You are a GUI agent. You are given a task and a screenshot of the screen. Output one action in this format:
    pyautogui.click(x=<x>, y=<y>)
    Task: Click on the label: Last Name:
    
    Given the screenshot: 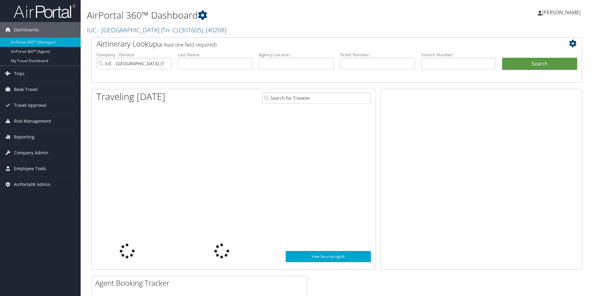 What is the action you would take?
    pyautogui.click(x=215, y=55)
    